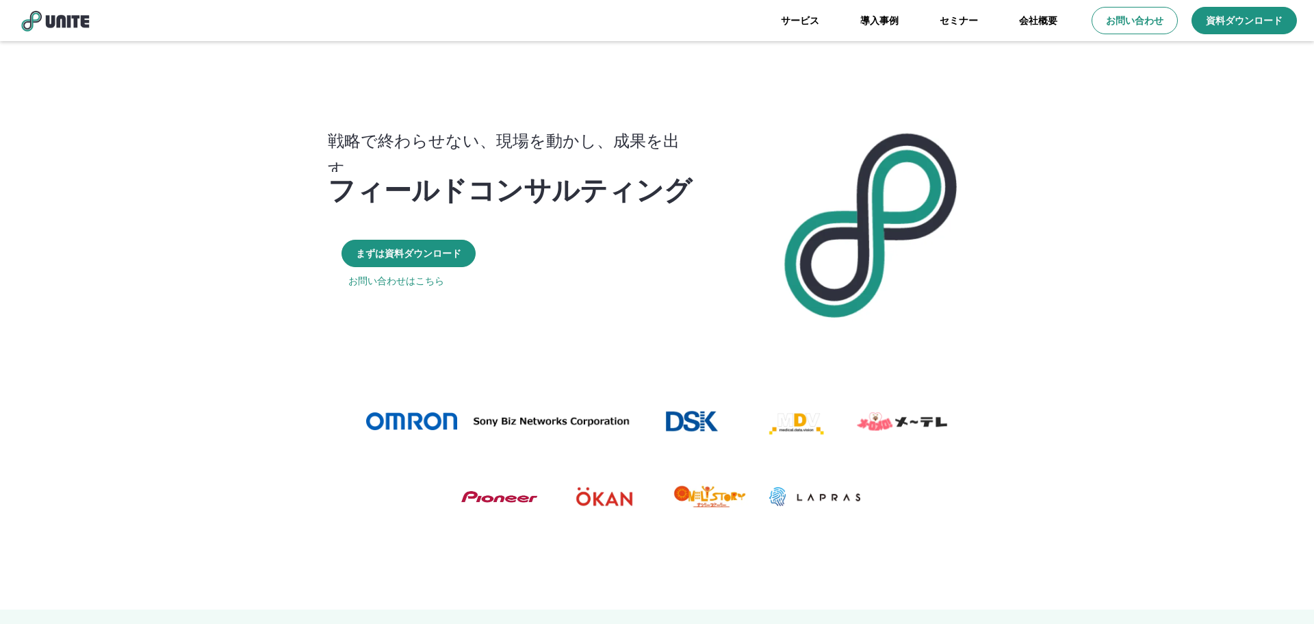  Describe the element at coordinates (1245, 21) in the screenshot. I see `a: 資料ダウンロード` at that location.